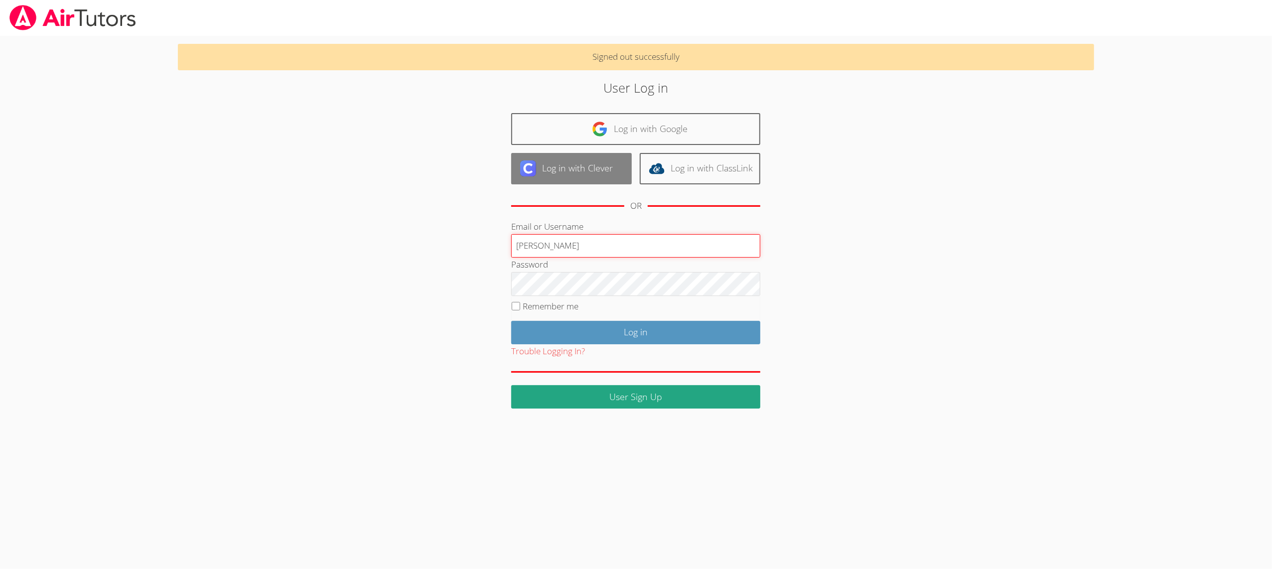 Image resolution: width=1272 pixels, height=569 pixels. What do you see at coordinates (528, 168) in the screenshot?
I see `img: clever-logo-6eab21bc6e7a338710f1a6ff85c0baf02591cd810cc4098c63d3a4b26e2feb20.svg` at bounding box center [528, 168].